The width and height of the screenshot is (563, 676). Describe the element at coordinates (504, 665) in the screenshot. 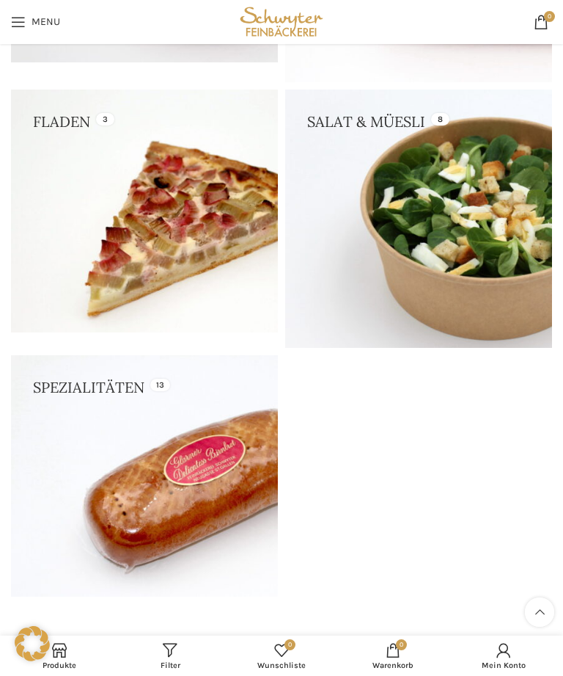

I see `span: Mein Konto` at that location.